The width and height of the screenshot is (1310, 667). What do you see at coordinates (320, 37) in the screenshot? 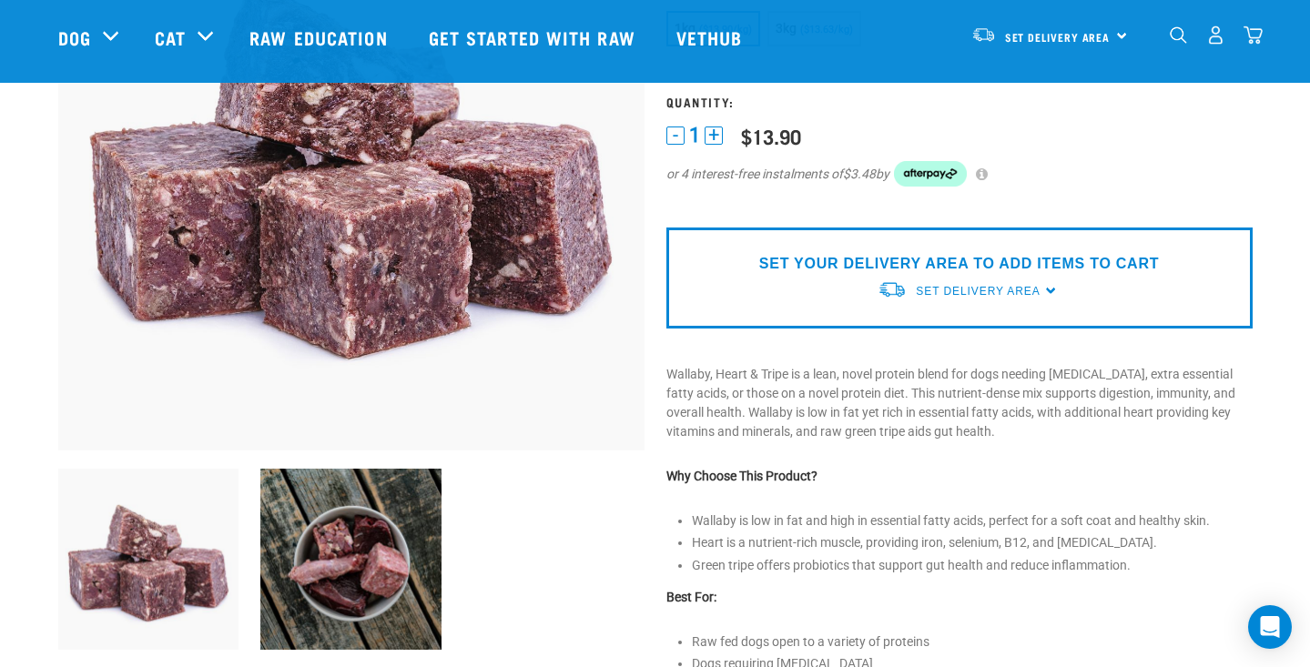
I see `a: Raw Education` at bounding box center [320, 37].